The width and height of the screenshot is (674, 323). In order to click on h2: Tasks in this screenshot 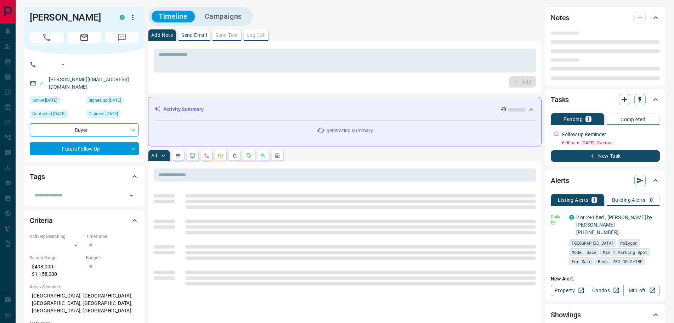, I will do `click(560, 100)`.